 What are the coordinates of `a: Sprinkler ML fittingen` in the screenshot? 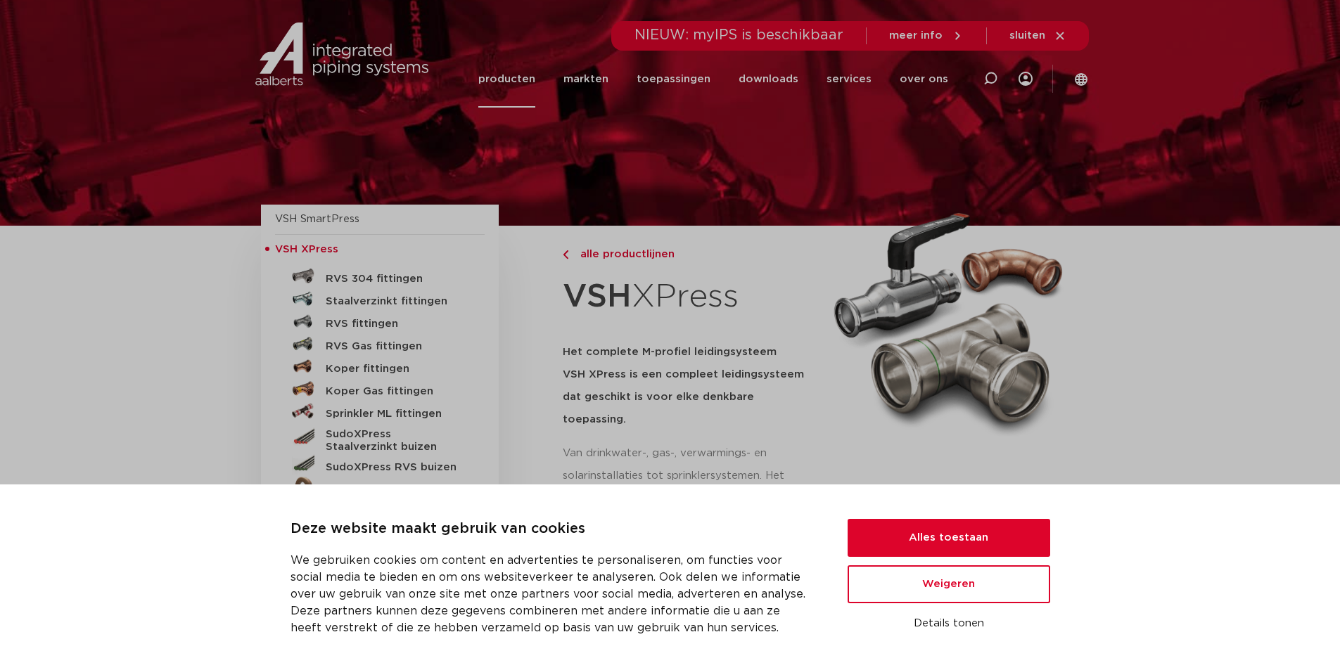 It's located at (380, 411).